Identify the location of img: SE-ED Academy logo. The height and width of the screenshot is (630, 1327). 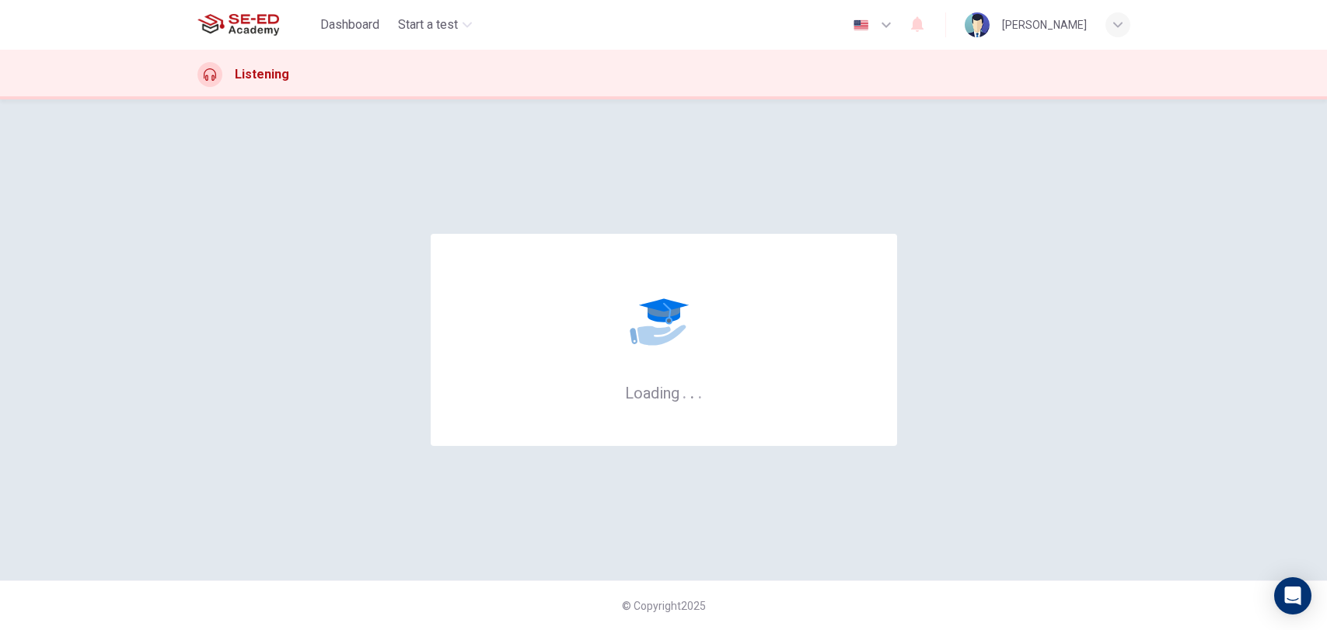
(238, 25).